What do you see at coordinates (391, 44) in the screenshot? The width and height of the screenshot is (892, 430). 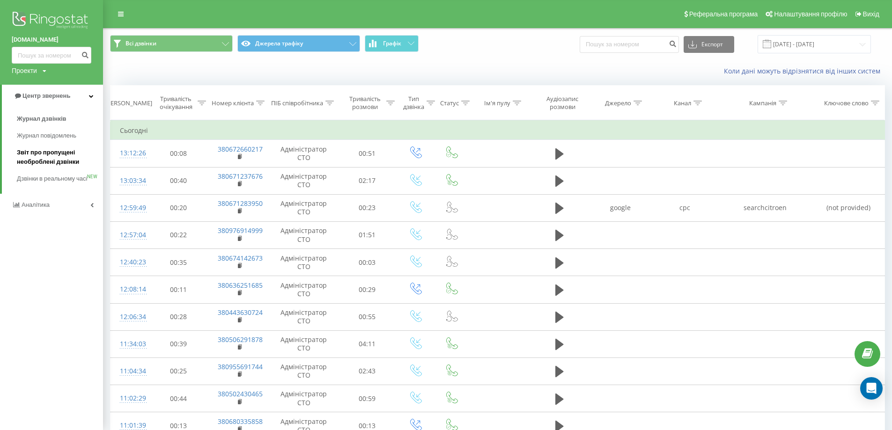 I see `button: Графік` at bounding box center [391, 44].